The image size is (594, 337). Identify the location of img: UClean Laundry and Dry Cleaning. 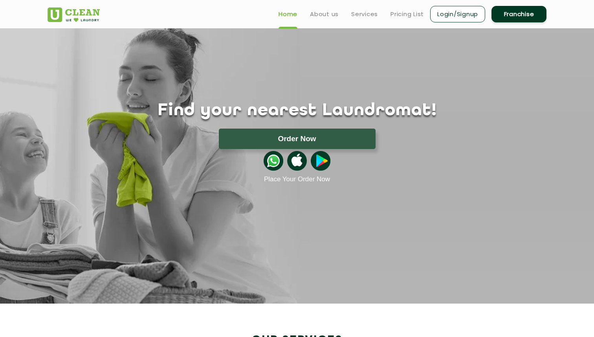
(74, 15).